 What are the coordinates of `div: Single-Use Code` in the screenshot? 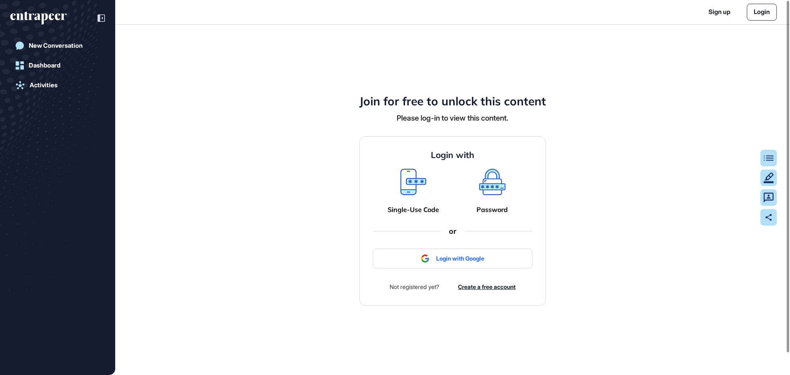 It's located at (413, 209).